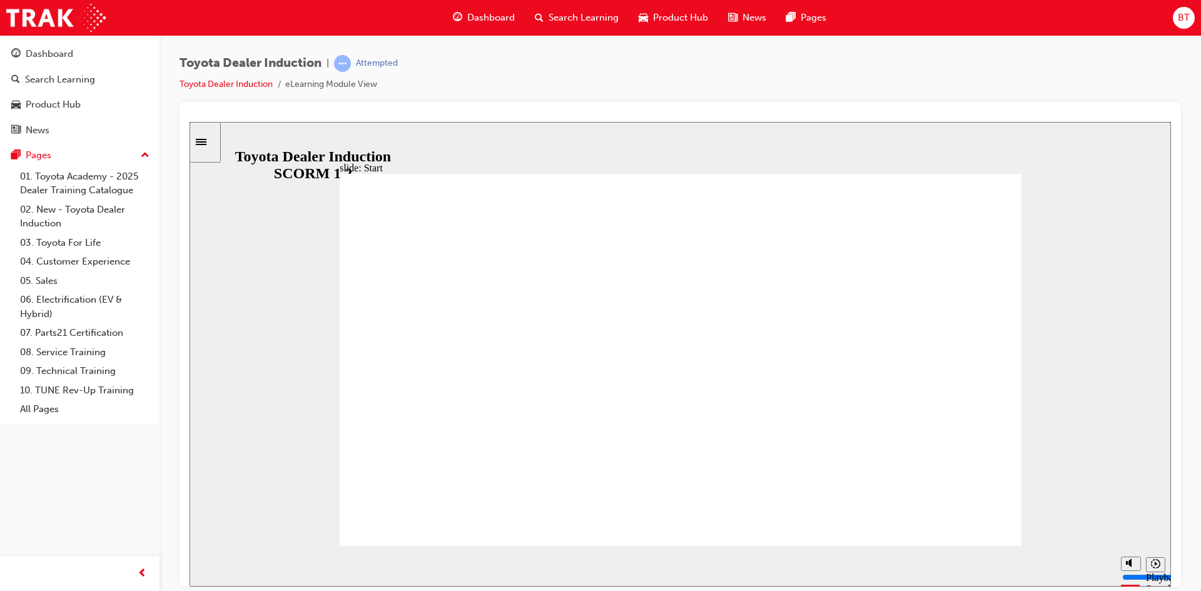 The width and height of the screenshot is (1201, 591). What do you see at coordinates (56, 18) in the screenshot?
I see `img: Trak` at bounding box center [56, 18].